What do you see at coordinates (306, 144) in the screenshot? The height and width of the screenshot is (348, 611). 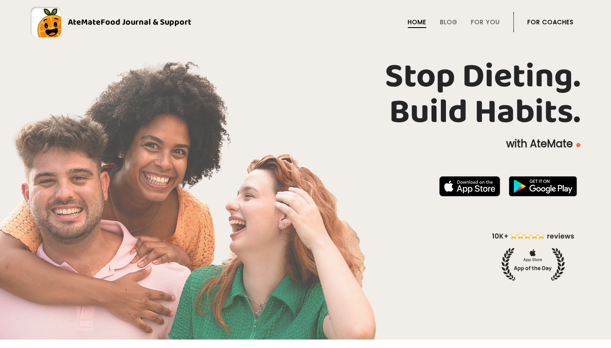 I see `p: with AteMate` at bounding box center [306, 144].